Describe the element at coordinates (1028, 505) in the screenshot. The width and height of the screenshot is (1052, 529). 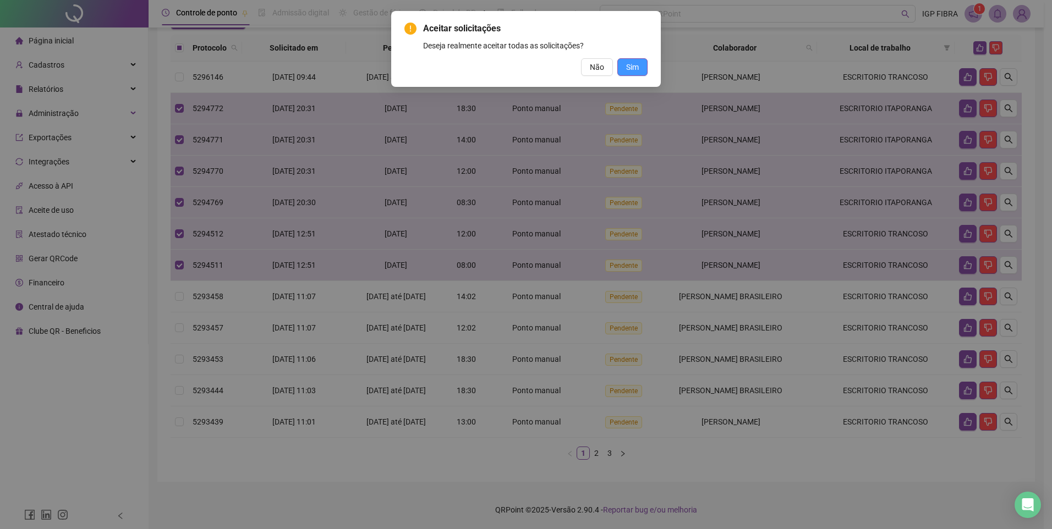
I see `div: Open Intercom Messenger` at that location.